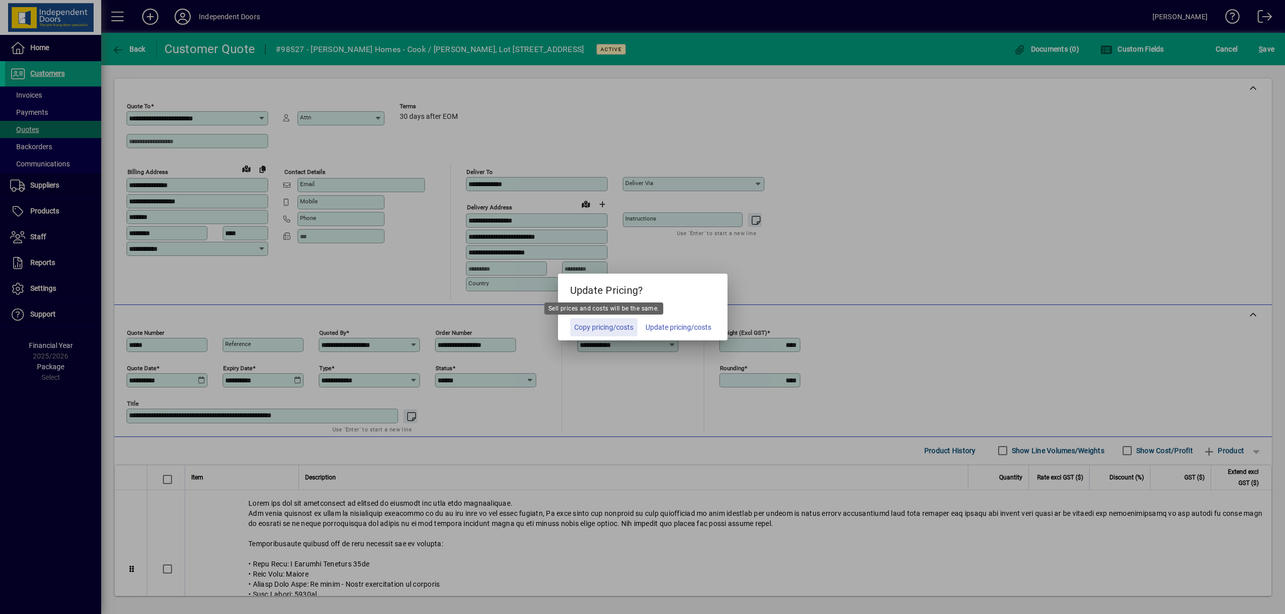 The image size is (1285, 614). Describe the element at coordinates (643, 288) in the screenshot. I see `h5: Update Pricing?` at that location.